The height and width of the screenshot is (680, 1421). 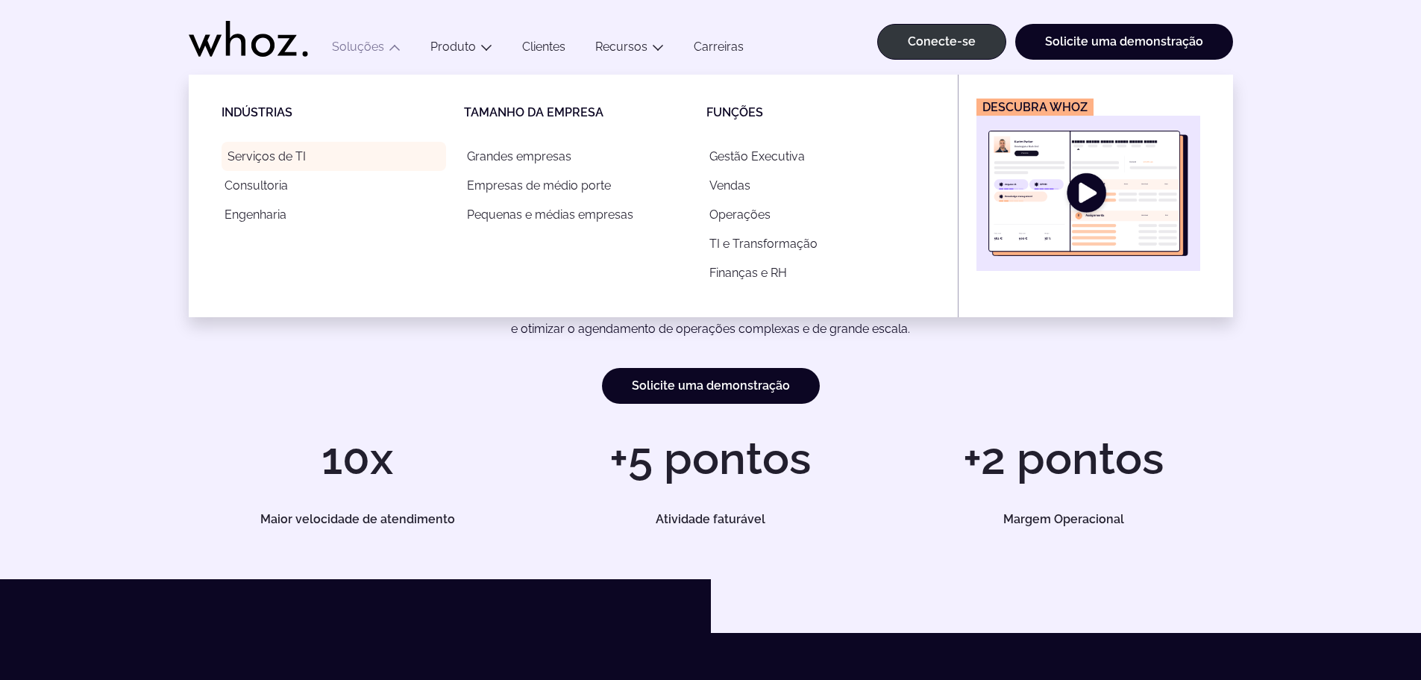 What do you see at coordinates (818, 185) in the screenshot?
I see `a: Vendas` at bounding box center [818, 185].